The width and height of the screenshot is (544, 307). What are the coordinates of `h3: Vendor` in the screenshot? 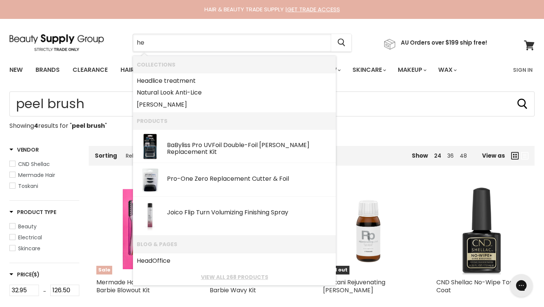 It's located at (24, 150).